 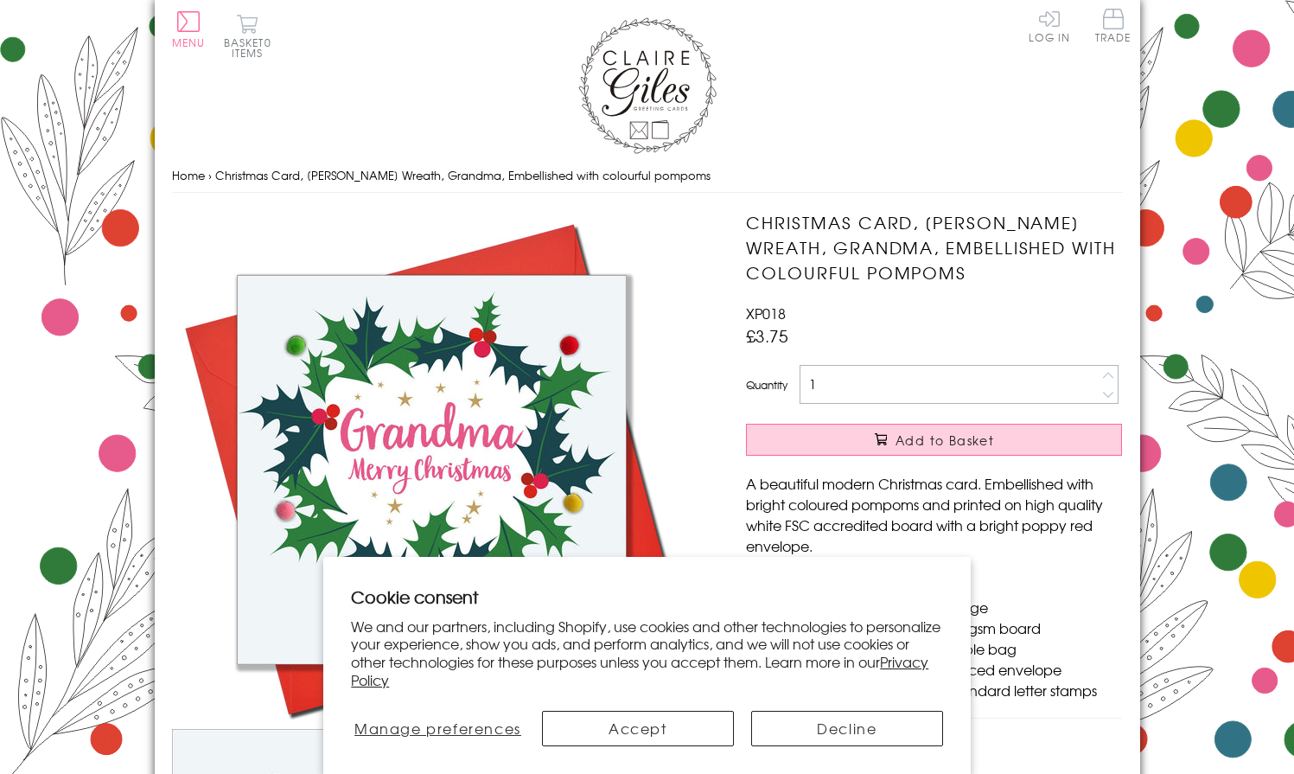 What do you see at coordinates (647, 86) in the screenshot?
I see `img: Claire Giles Greetings Cards` at bounding box center [647, 86].